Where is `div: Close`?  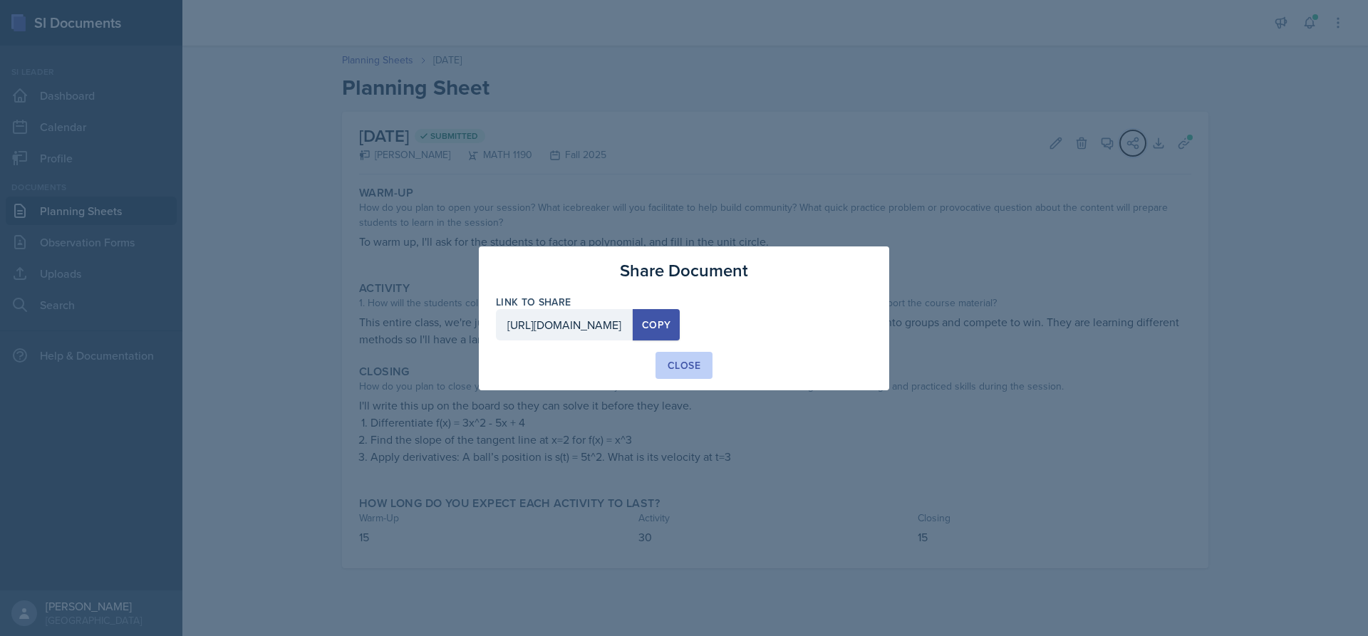 div: Close is located at coordinates (684, 366).